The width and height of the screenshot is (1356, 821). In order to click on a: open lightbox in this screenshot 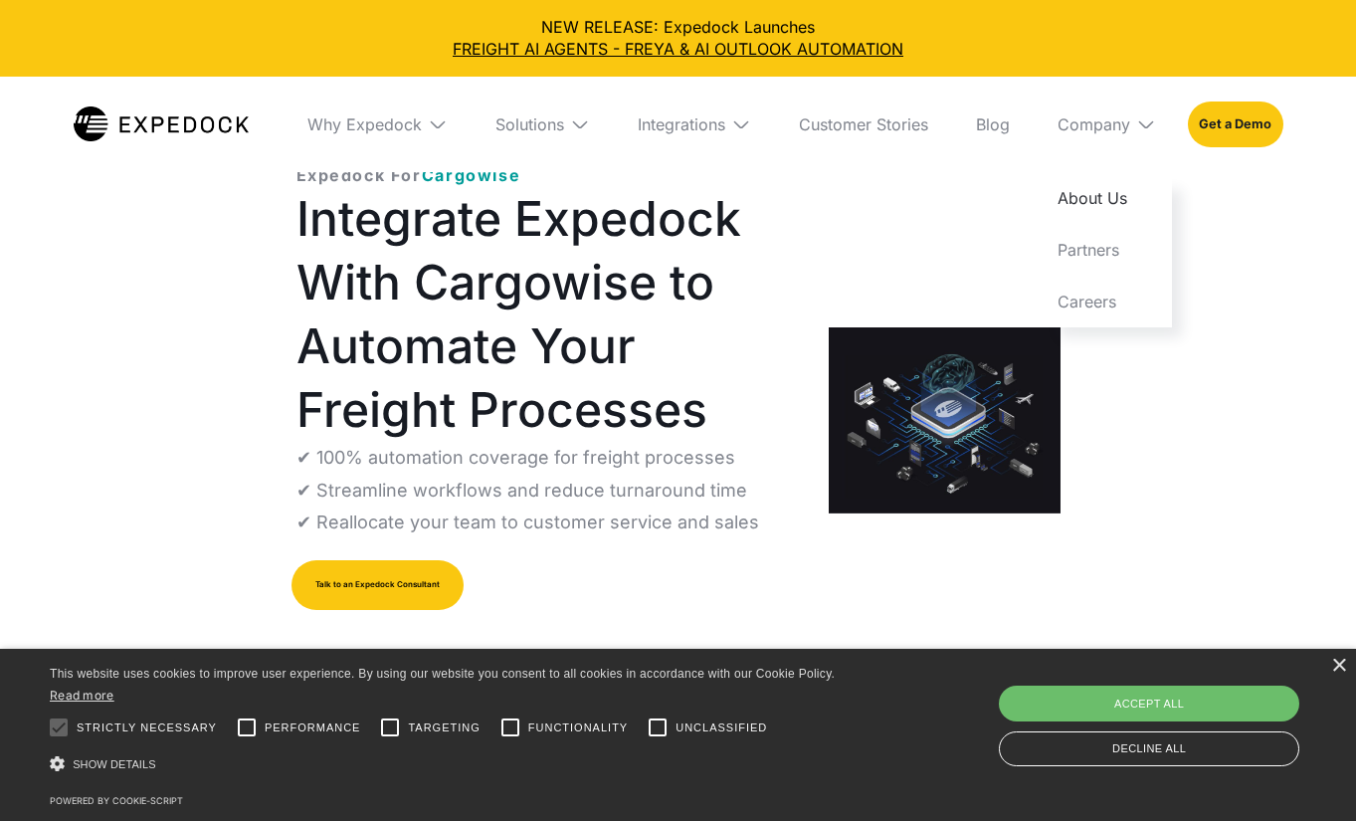, I will do `click(944, 421)`.